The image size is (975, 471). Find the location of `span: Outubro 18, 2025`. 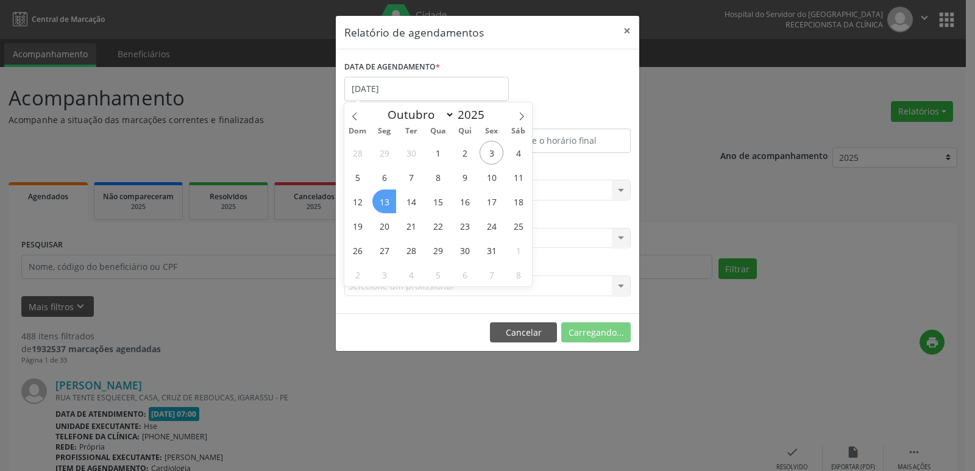

span: Outubro 18, 2025 is located at coordinates (518, 201).